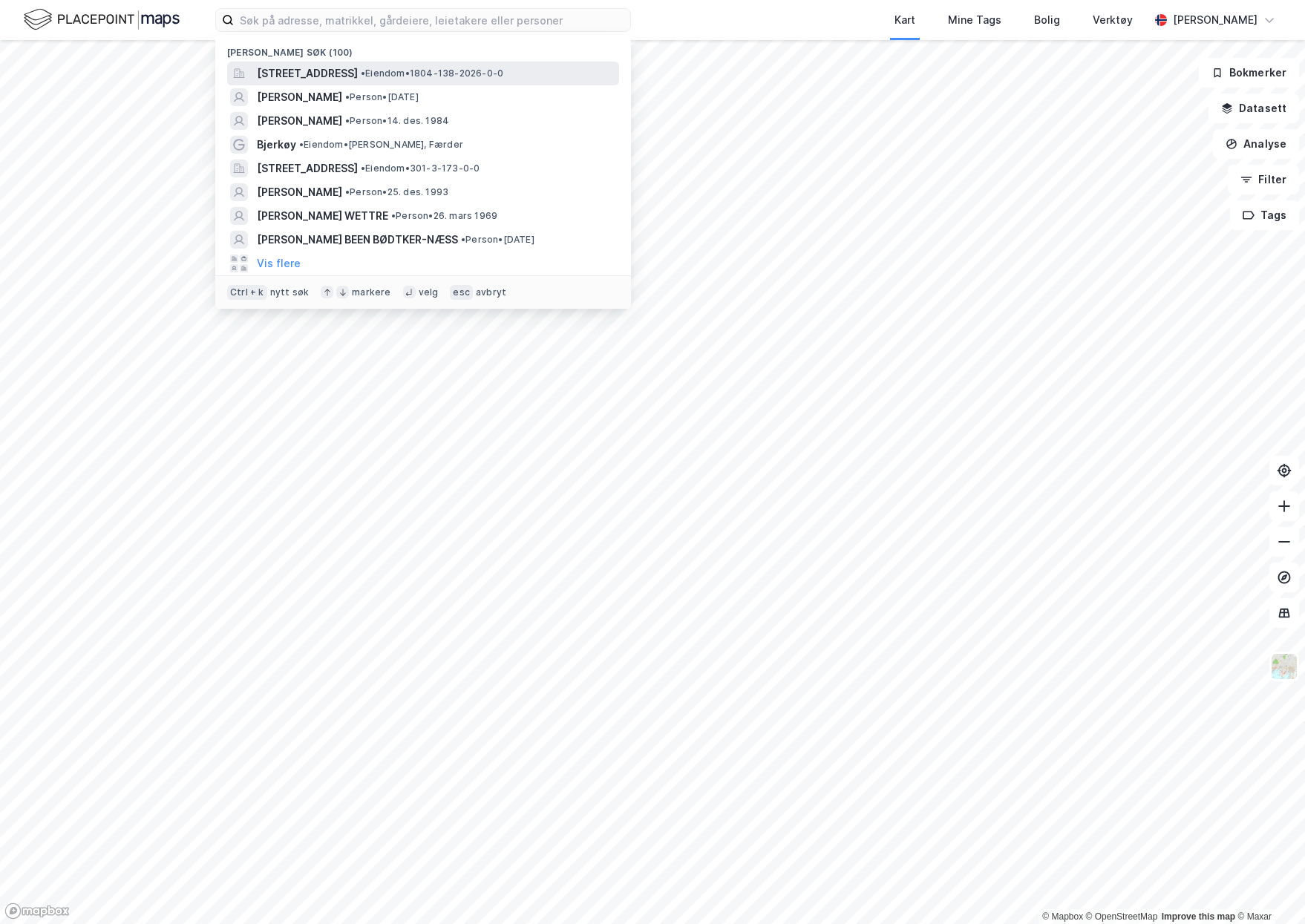 The width and height of the screenshot is (1305, 924). Describe the element at coordinates (101, 19) in the screenshot. I see `img: logo.f888ab2527a4732fd821a326f86c7f29.svg` at that location.